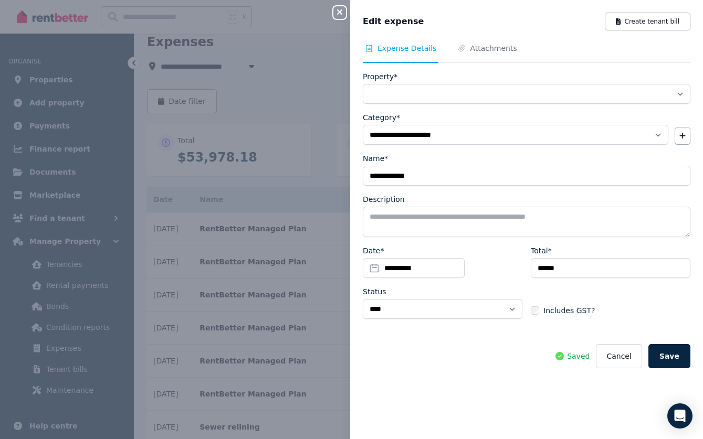  I want to click on span: Attachments, so click(493, 48).